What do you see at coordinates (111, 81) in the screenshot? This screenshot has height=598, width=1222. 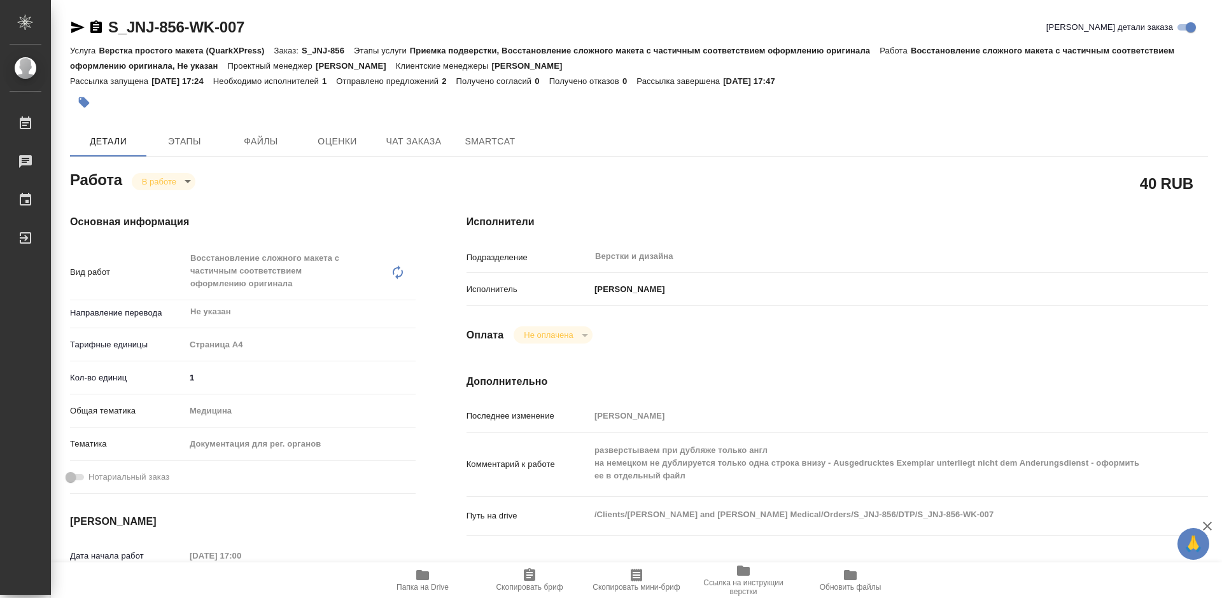 I see `p: Рассылка запущена` at bounding box center [111, 81].